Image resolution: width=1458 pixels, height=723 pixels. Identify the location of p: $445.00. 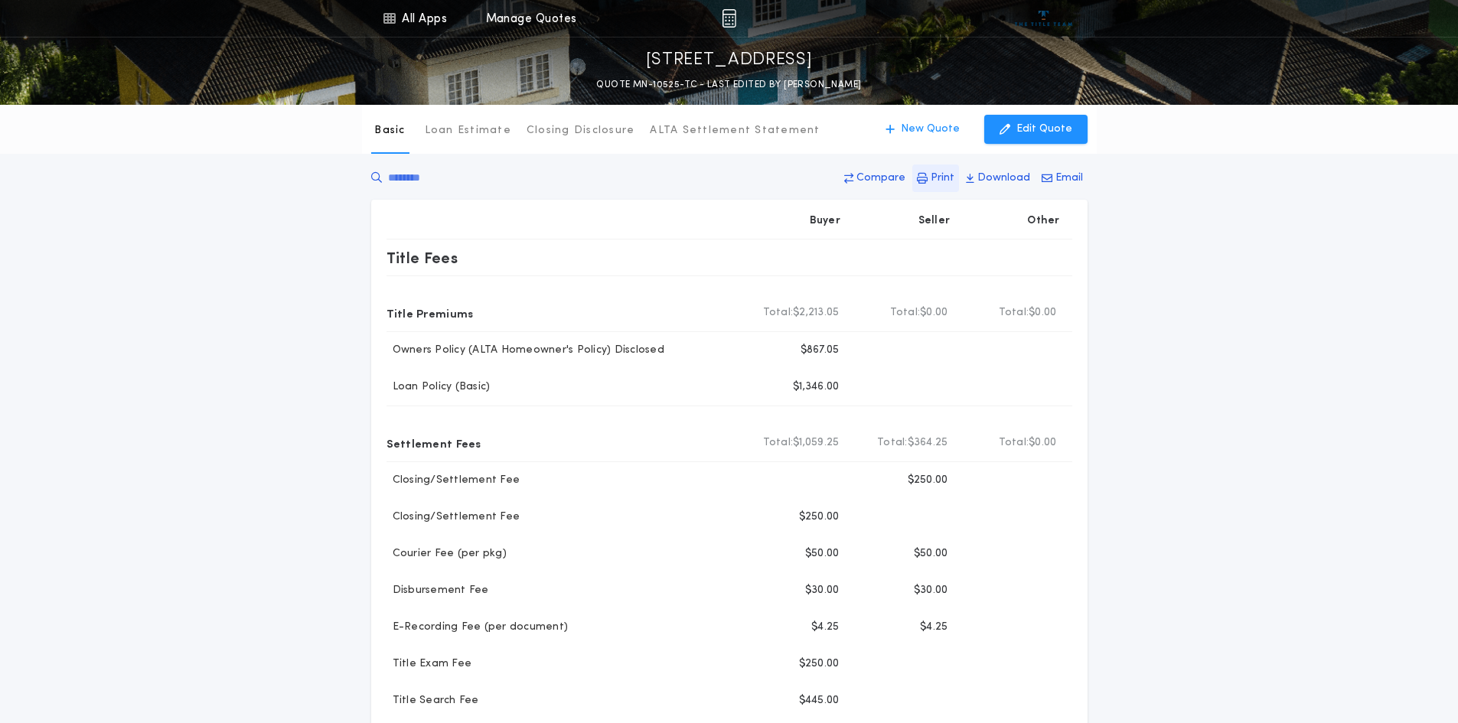
(819, 701).